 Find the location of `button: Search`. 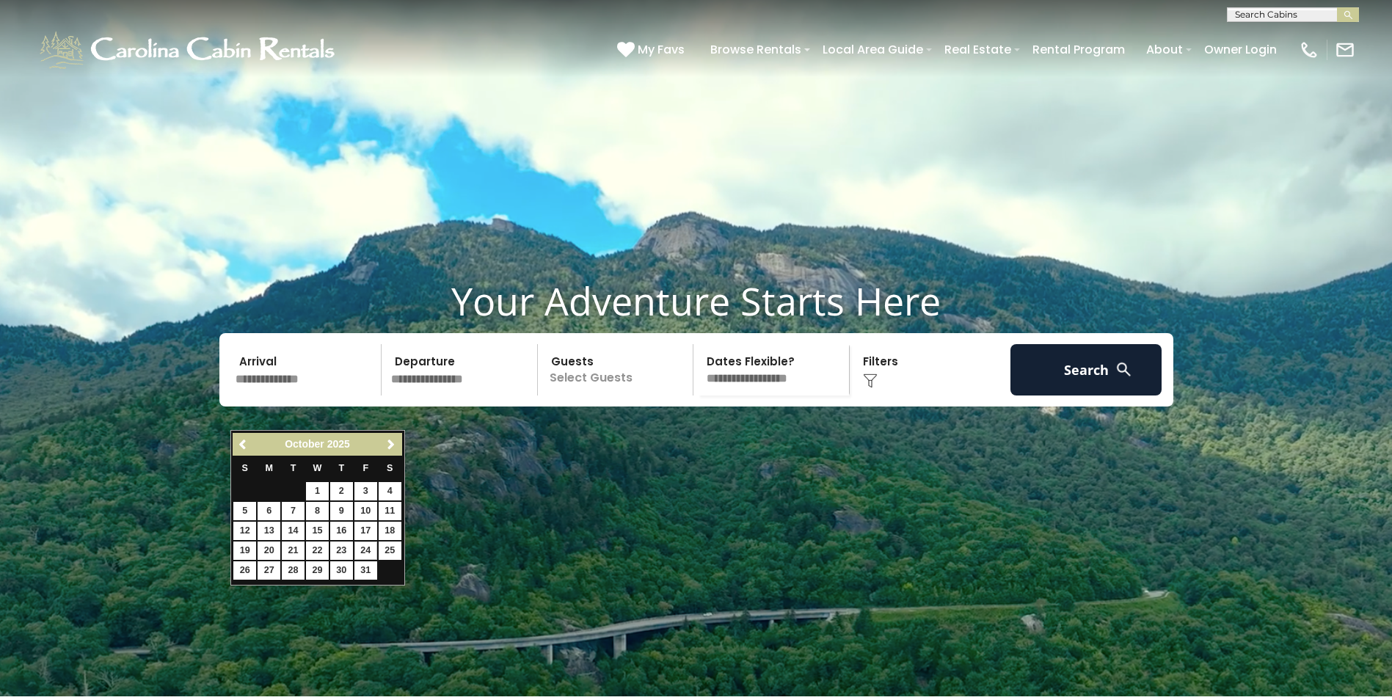

button: Search is located at coordinates (1086, 370).